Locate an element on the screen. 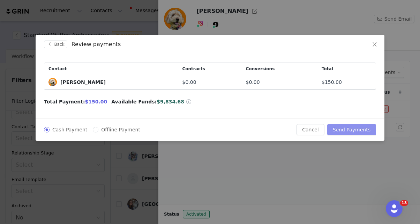  span: Cash Payment is located at coordinates (70, 130).